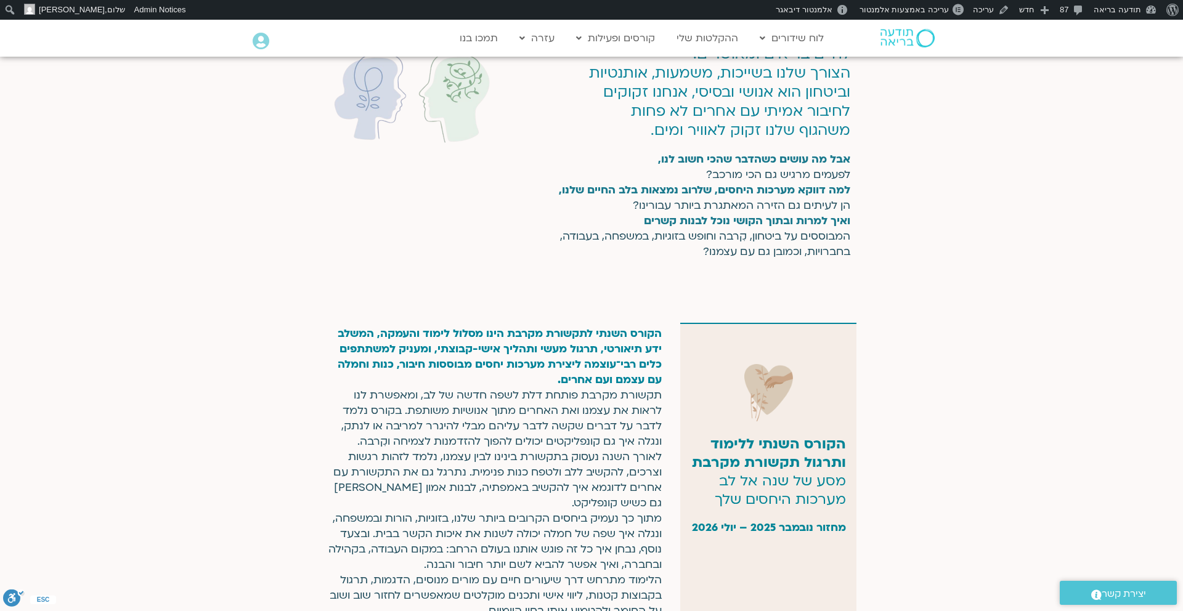  Describe the element at coordinates (768, 528) in the screenshot. I see `p: מחזור נובמבר 2025 – יולי 2026` at that location.